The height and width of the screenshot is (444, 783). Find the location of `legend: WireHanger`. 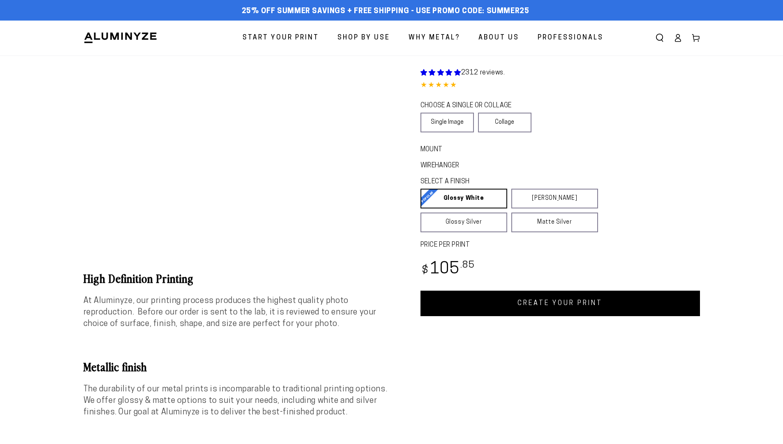

legend: WireHanger is located at coordinates (432, 166).